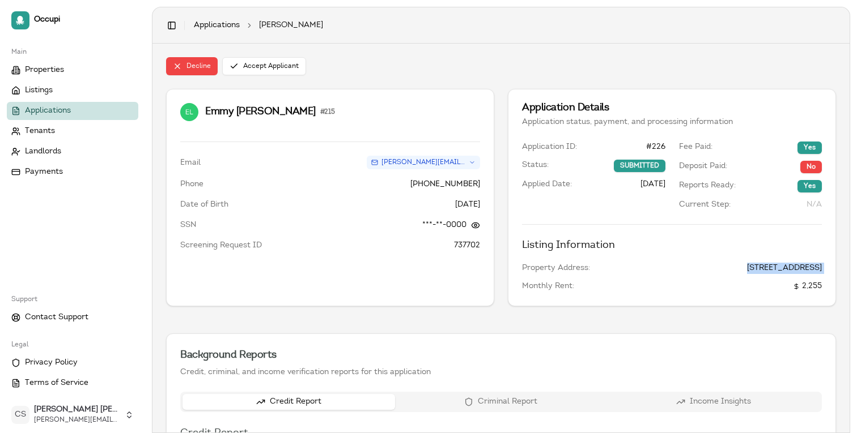 This screenshot has height=433, width=857. I want to click on div: No, so click(811, 167).